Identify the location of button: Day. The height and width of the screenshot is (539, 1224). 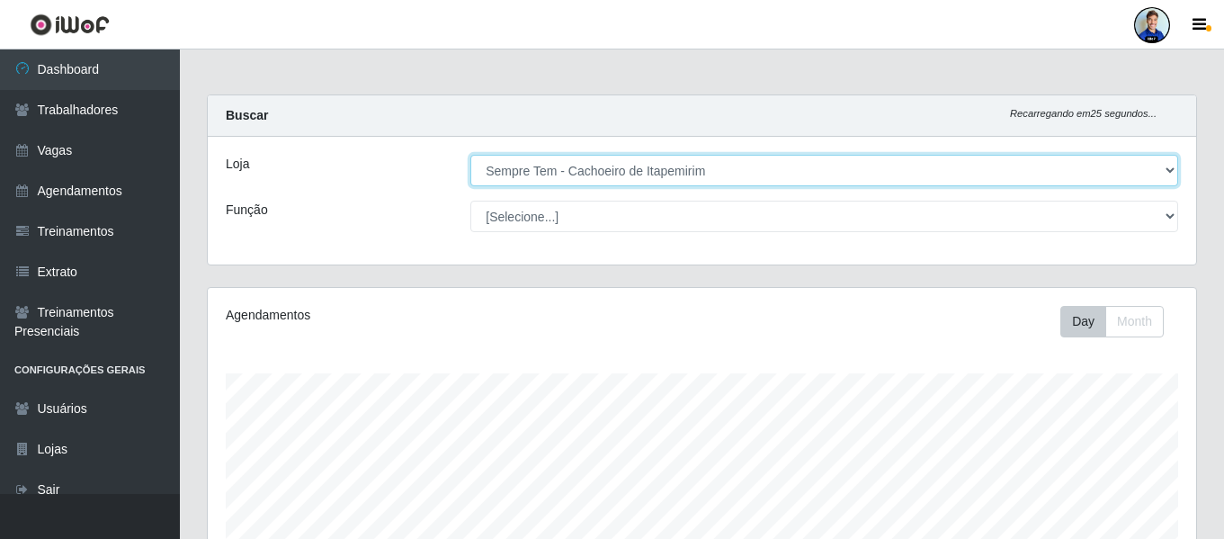
(1082, 321).